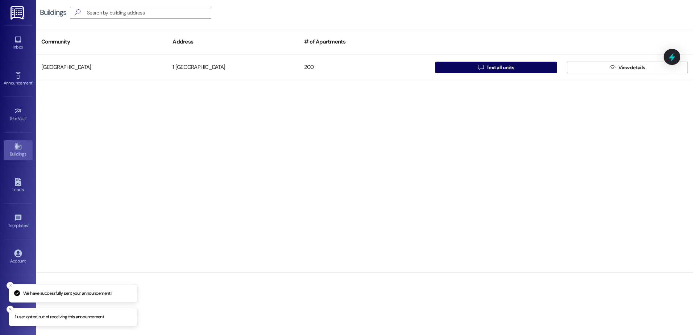 Image resolution: width=693 pixels, height=335 pixels. I want to click on input: Search by building address, so click(149, 13).